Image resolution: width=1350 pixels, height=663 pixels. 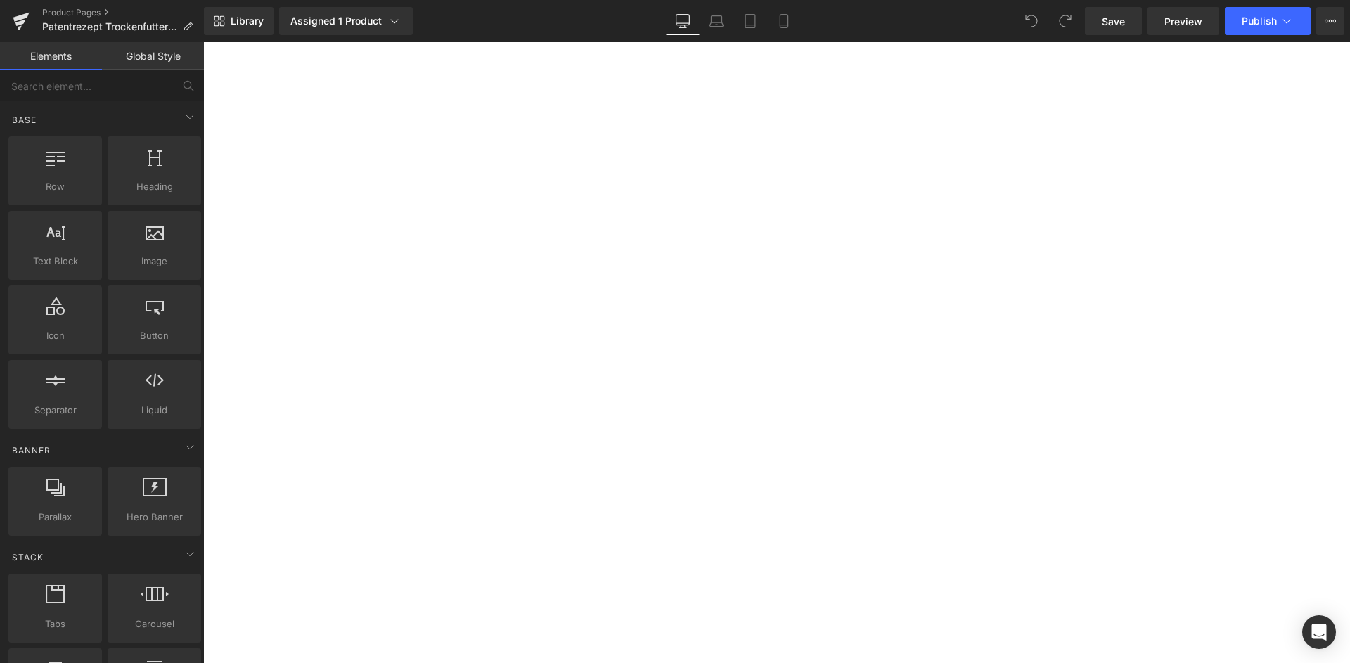 I want to click on span: Icon, so click(x=55, y=335).